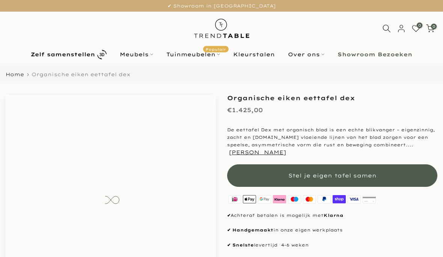  Describe the element at coordinates (375, 54) in the screenshot. I see `a: Showroom Bezoeken` at that location.